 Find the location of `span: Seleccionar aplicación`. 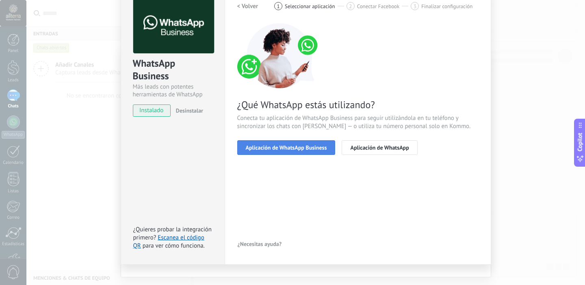

span: Seleccionar aplicación is located at coordinates (310, 6).